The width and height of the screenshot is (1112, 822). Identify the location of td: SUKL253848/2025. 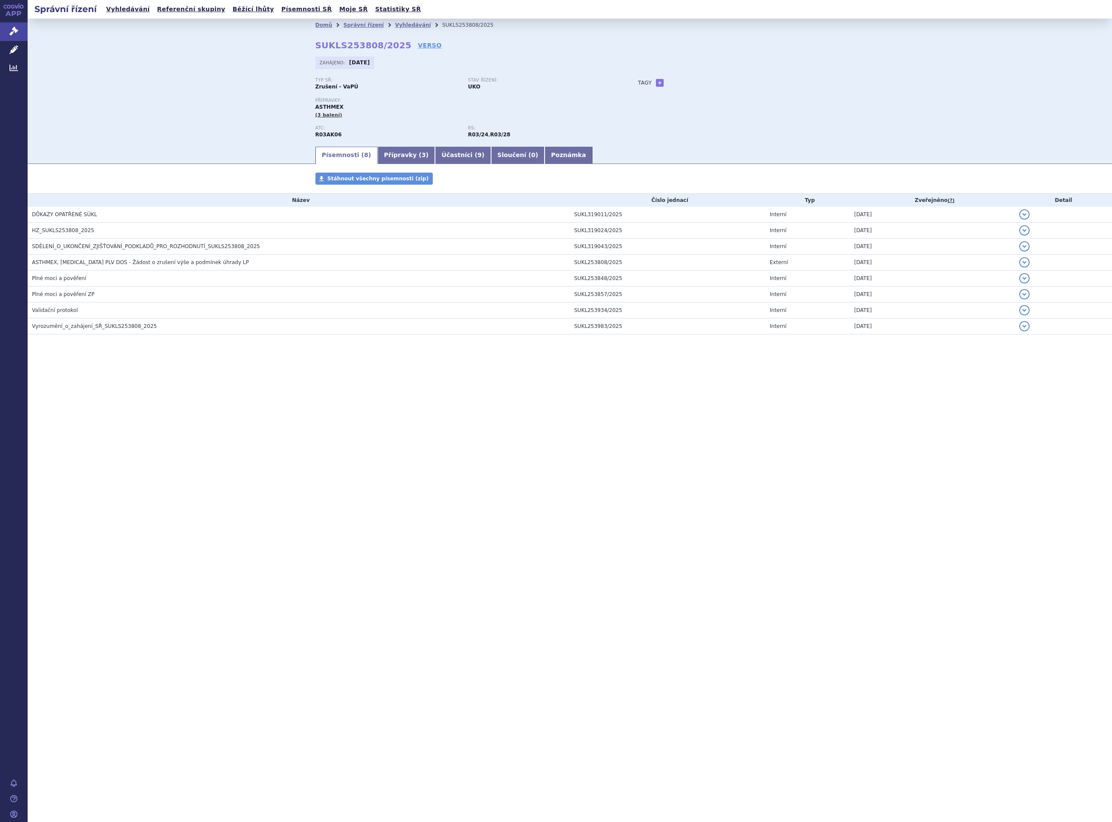
(667, 278).